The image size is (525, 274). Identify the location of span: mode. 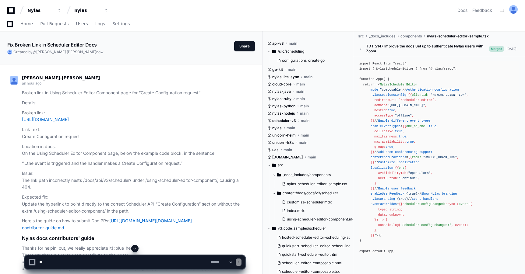
(374, 90).